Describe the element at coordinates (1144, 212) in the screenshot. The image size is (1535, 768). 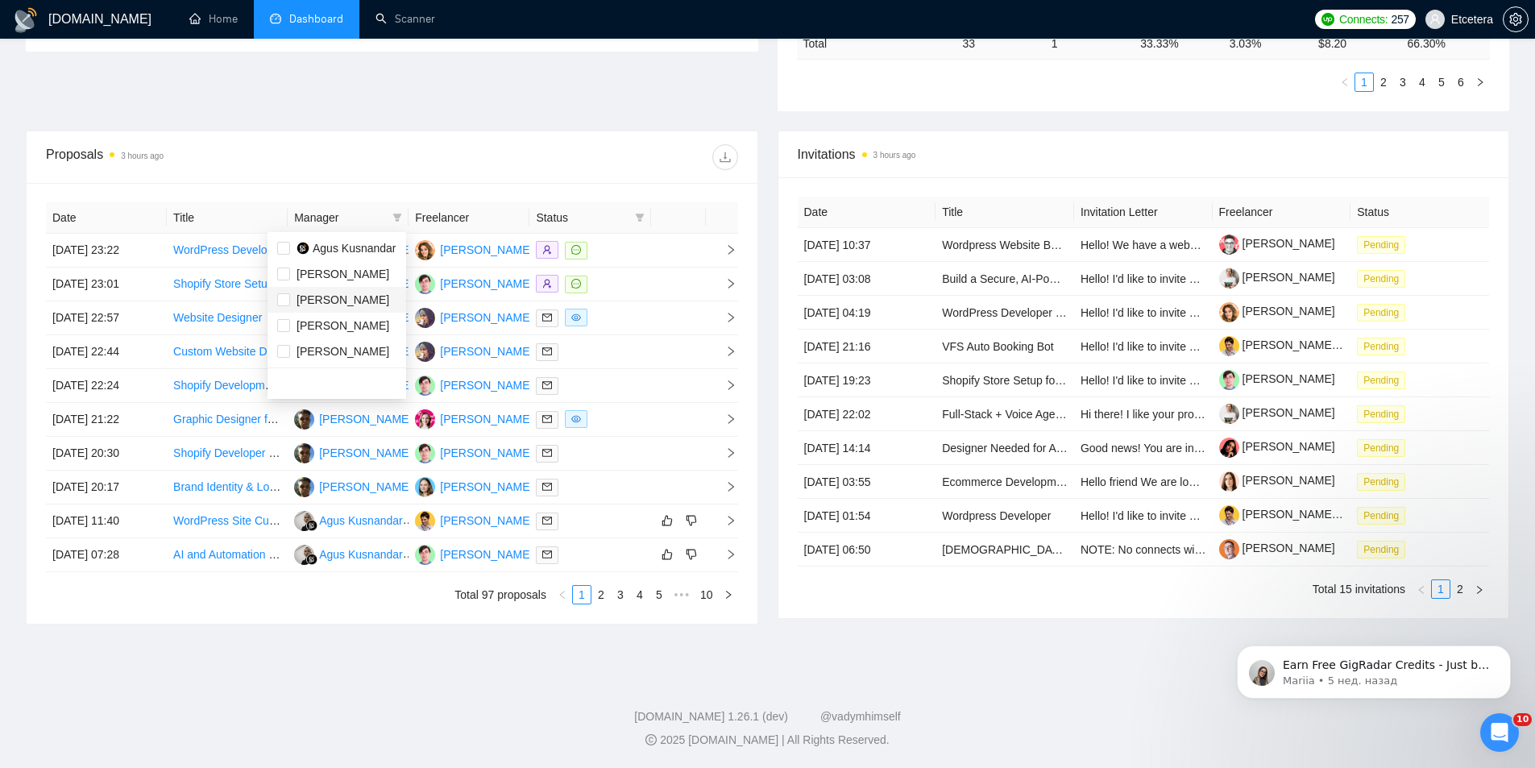
I see `th: Invitation Letter` at that location.